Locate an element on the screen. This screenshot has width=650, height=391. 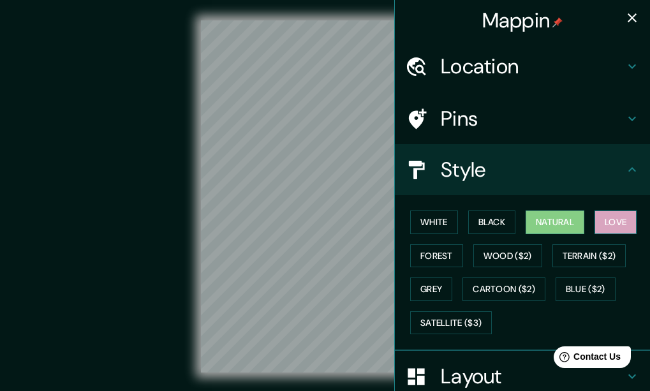
h4: Layout is located at coordinates (533, 376).